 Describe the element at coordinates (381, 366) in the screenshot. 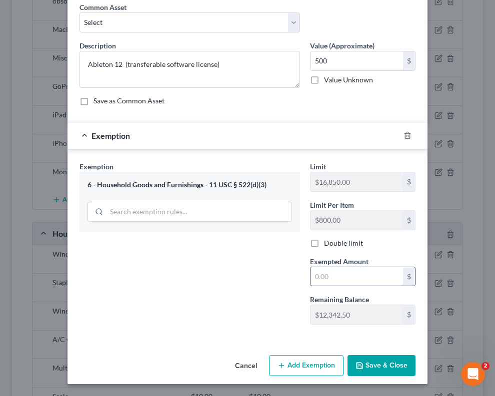

I see `button: Save & Close` at that location.